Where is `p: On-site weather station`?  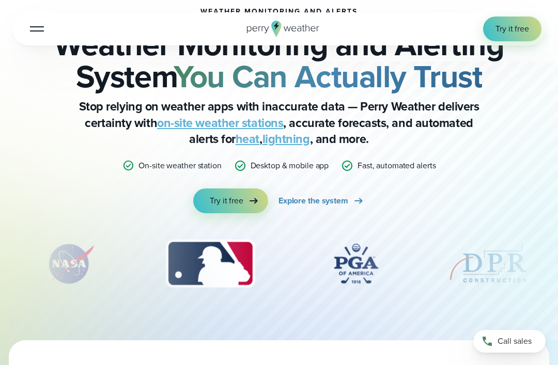 p: On-site weather station is located at coordinates (180, 166).